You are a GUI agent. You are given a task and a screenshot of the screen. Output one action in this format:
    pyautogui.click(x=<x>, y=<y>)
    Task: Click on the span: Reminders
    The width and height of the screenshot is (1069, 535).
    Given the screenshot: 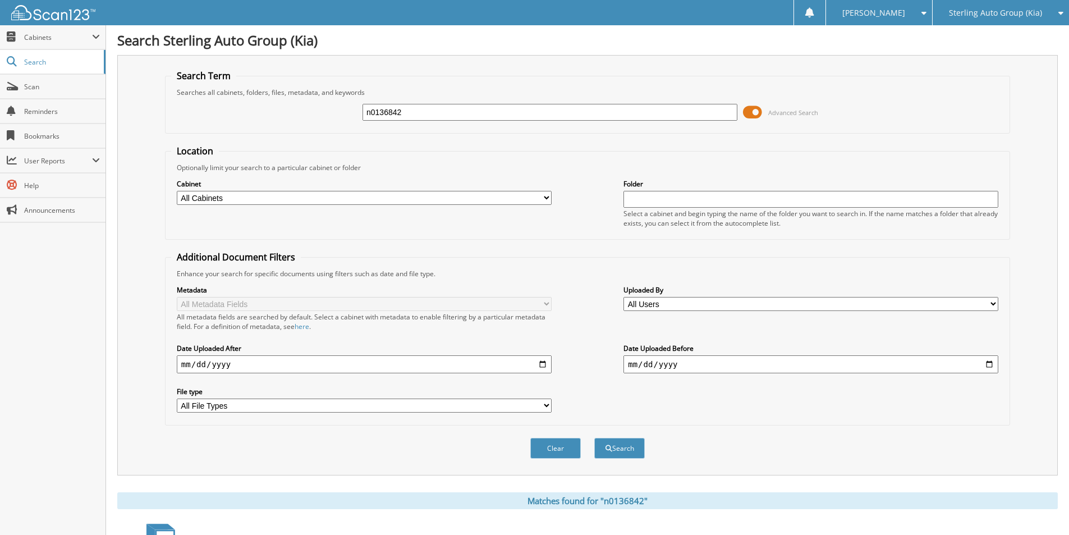 What is the action you would take?
    pyautogui.click(x=62, y=111)
    